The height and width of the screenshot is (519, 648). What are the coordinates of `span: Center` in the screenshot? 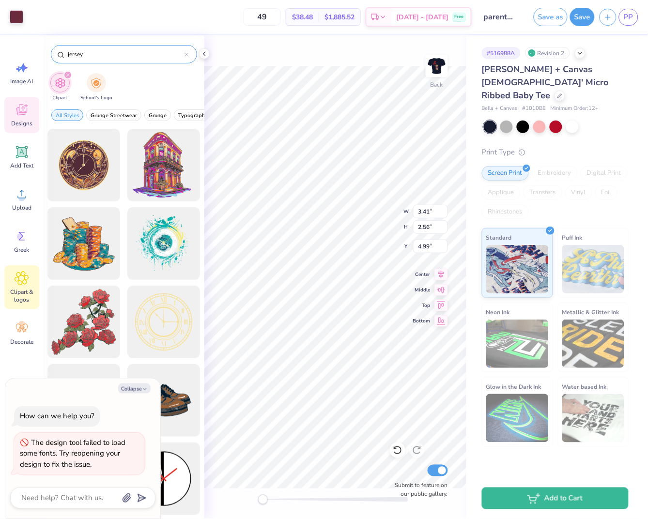 It's located at (422, 275).